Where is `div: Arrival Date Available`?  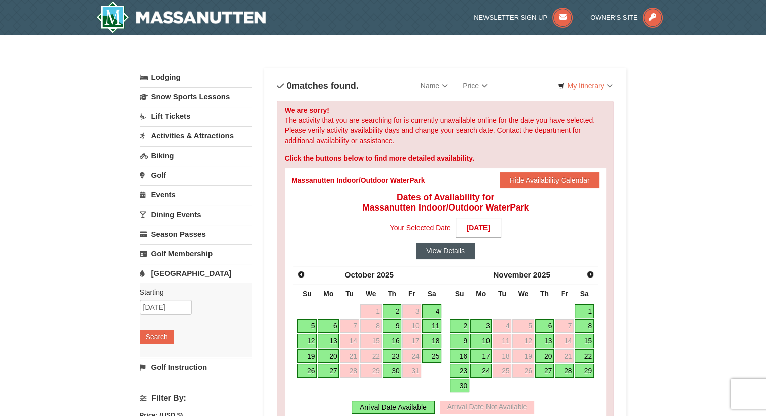
div: Arrival Date Available is located at coordinates (393, 407).